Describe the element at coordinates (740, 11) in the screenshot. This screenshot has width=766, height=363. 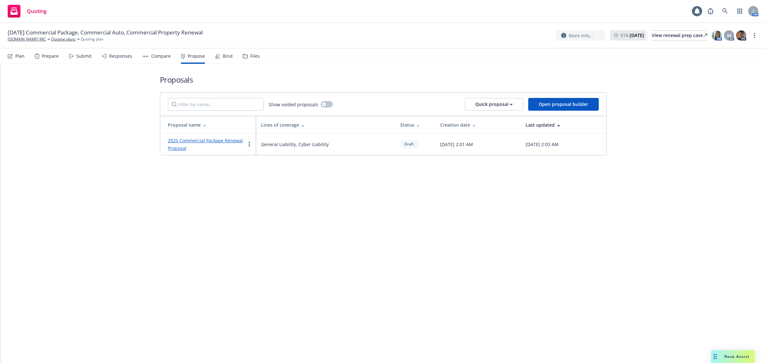
I see `a: Switch app` at that location.